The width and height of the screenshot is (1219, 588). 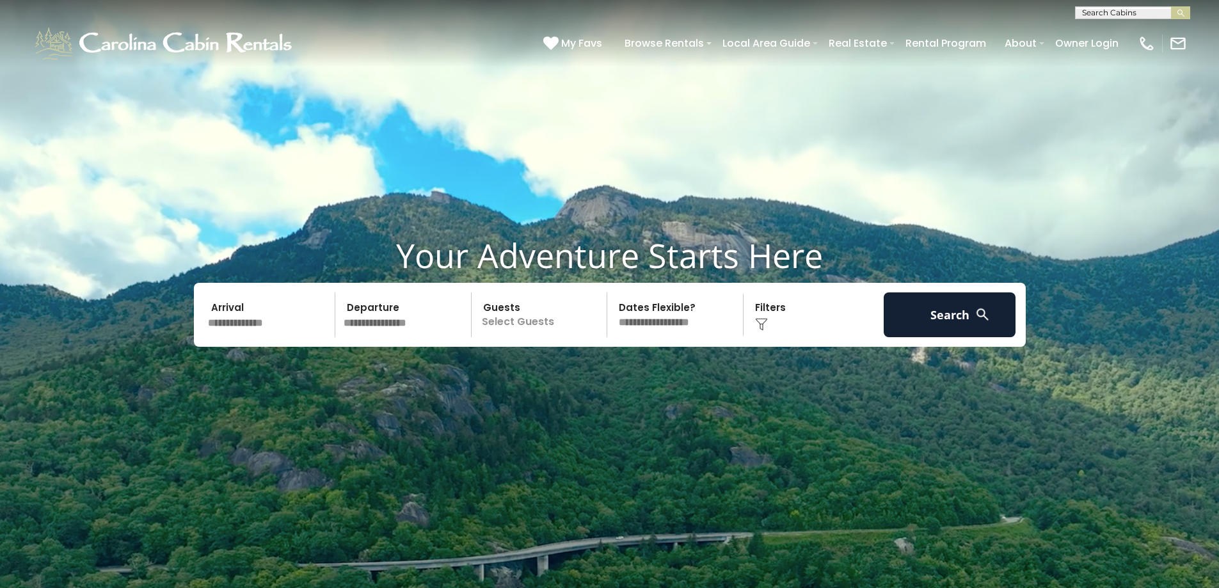 What do you see at coordinates (1178, 44) in the screenshot?
I see `img: mail-regular-white.png` at bounding box center [1178, 44].